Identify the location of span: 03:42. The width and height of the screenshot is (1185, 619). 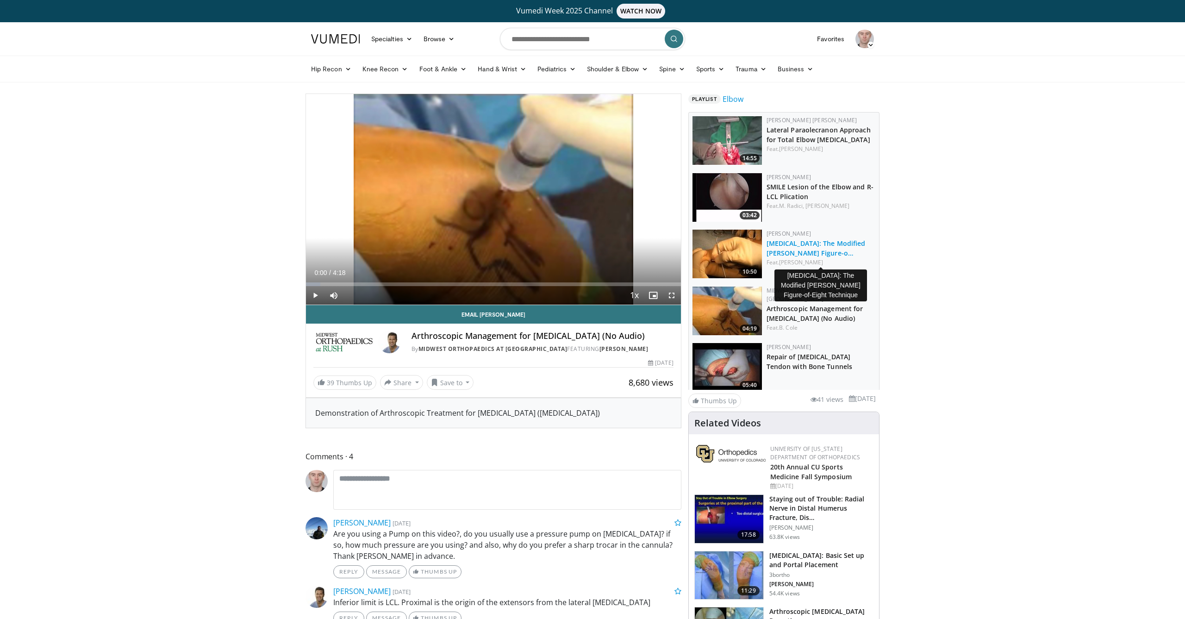
(749, 215).